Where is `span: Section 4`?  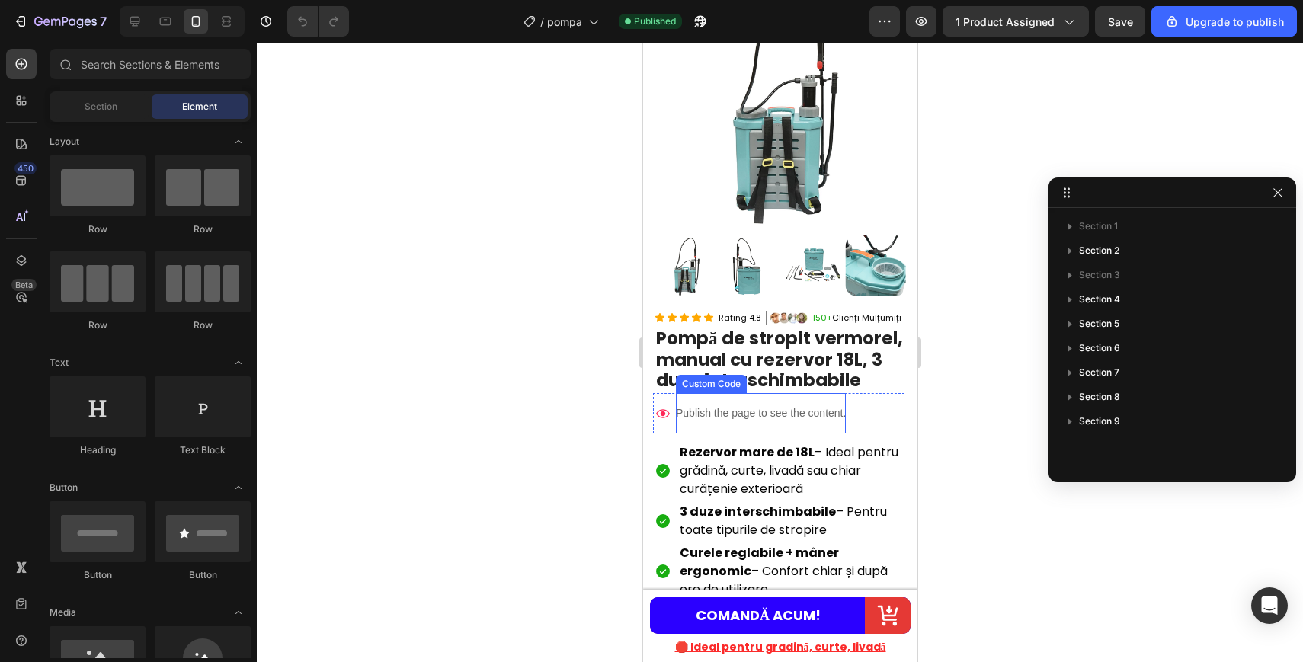
span: Section 4 is located at coordinates (1100, 300).